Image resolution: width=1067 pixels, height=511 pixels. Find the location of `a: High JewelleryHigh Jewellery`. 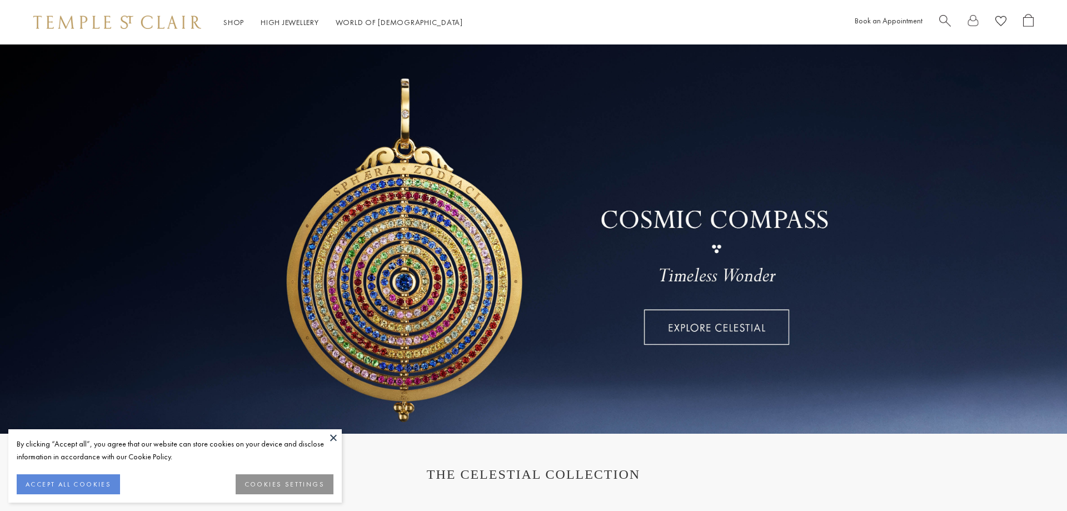

a: High JewelleryHigh Jewellery is located at coordinates (289, 22).